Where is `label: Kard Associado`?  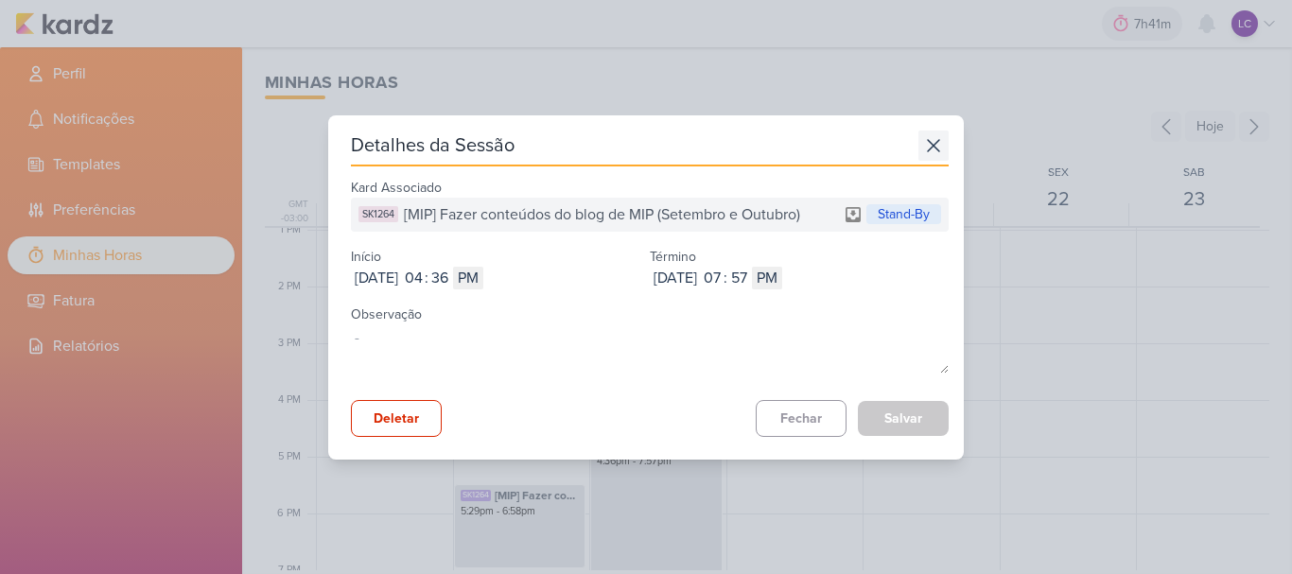 label: Kard Associado is located at coordinates (396, 187).